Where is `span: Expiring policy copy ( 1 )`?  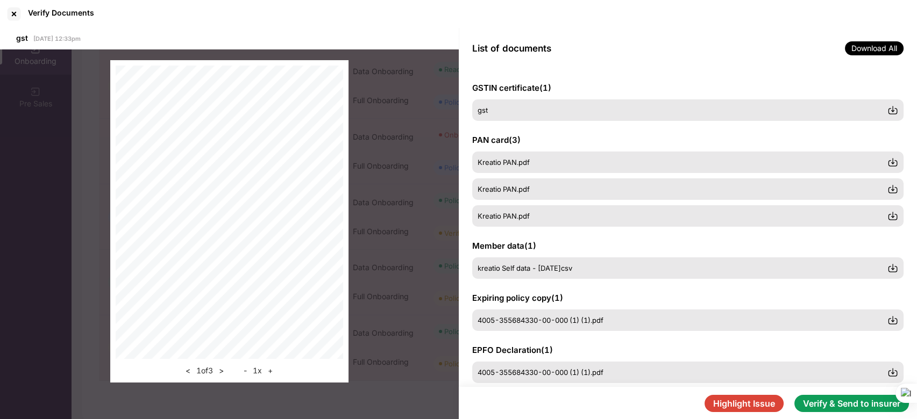
span: Expiring policy copy ( 1 ) is located at coordinates (517, 298).